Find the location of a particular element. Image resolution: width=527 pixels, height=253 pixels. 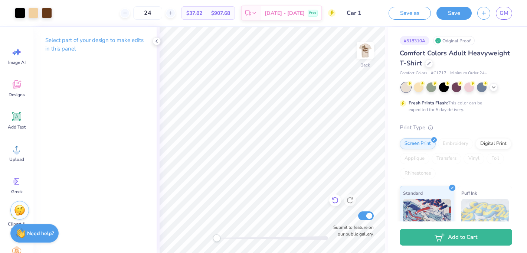

span: Comfort Colors Adult Heavyweight T-Shirt is located at coordinates (454, 58).